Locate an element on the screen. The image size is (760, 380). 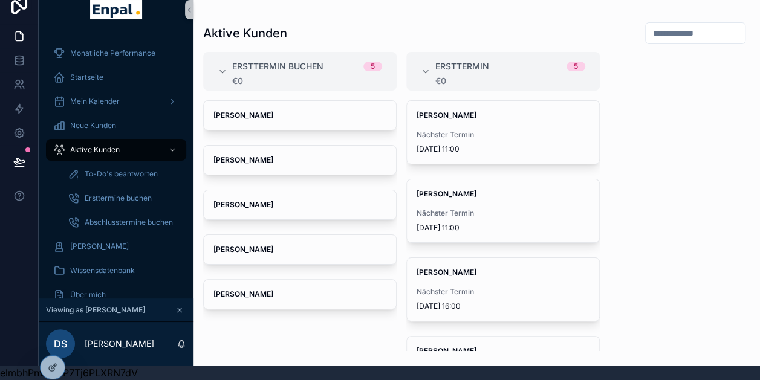
a: Aktive Kunden is located at coordinates (116, 150).